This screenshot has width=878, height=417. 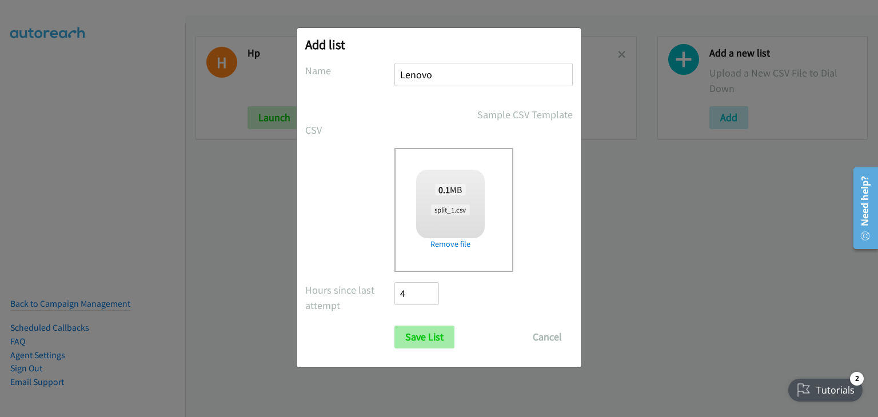 I want to click on a: Remove file, so click(x=450, y=244).